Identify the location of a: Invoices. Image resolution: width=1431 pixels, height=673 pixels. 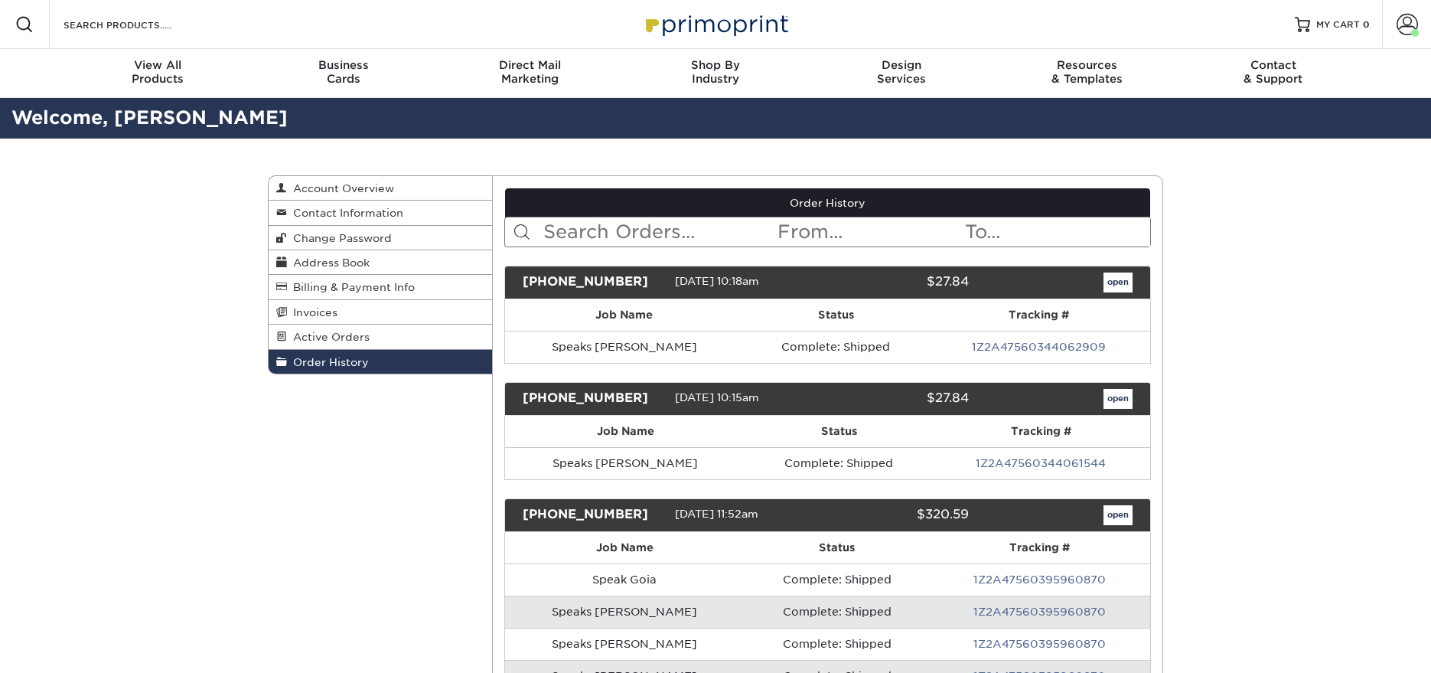
(380, 312).